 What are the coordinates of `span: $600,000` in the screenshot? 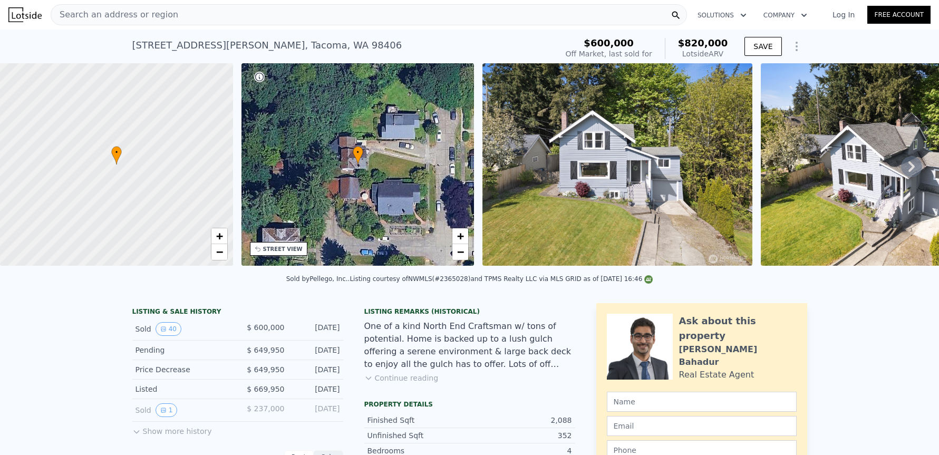 It's located at (608, 43).